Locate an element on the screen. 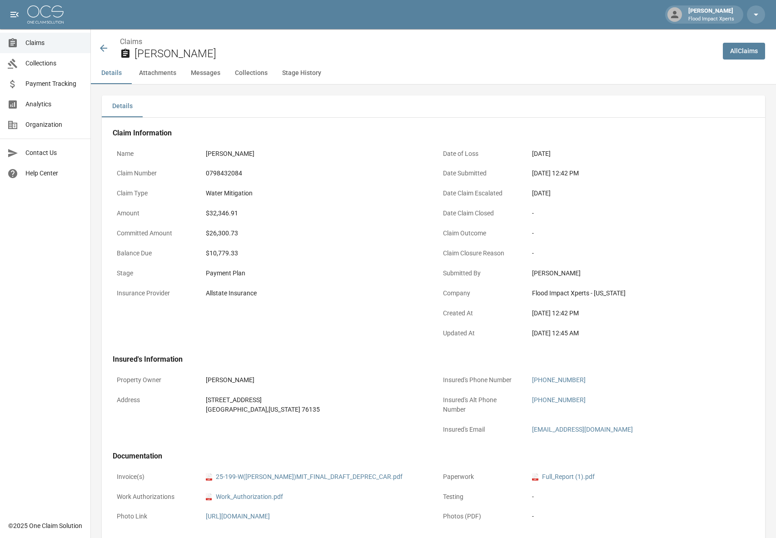 This screenshot has width=776, height=538. h4: Documentation is located at coordinates (434, 456).